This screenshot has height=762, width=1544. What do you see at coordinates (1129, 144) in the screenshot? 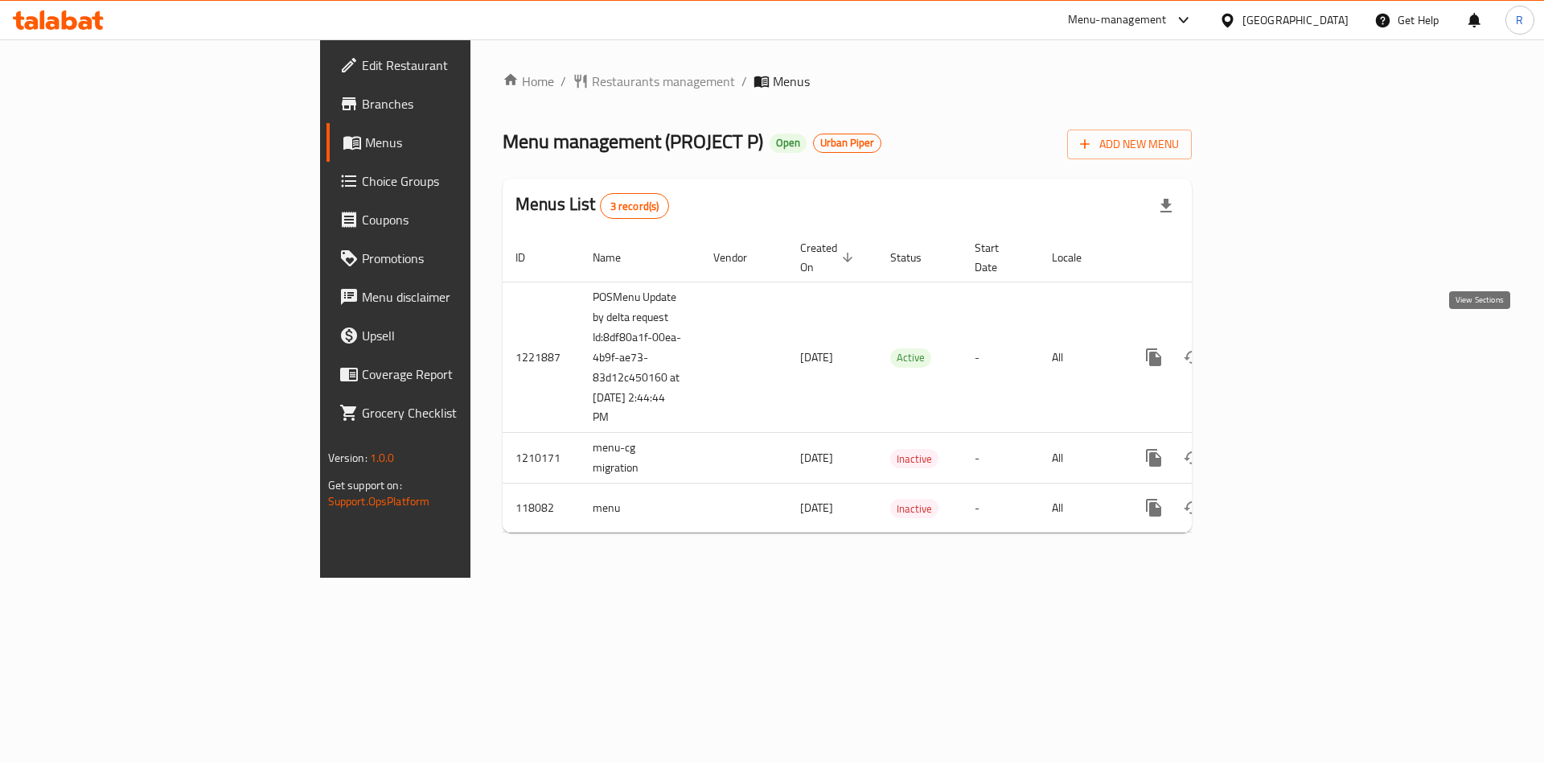
I see `button: Add New Menu` at bounding box center [1129, 144].